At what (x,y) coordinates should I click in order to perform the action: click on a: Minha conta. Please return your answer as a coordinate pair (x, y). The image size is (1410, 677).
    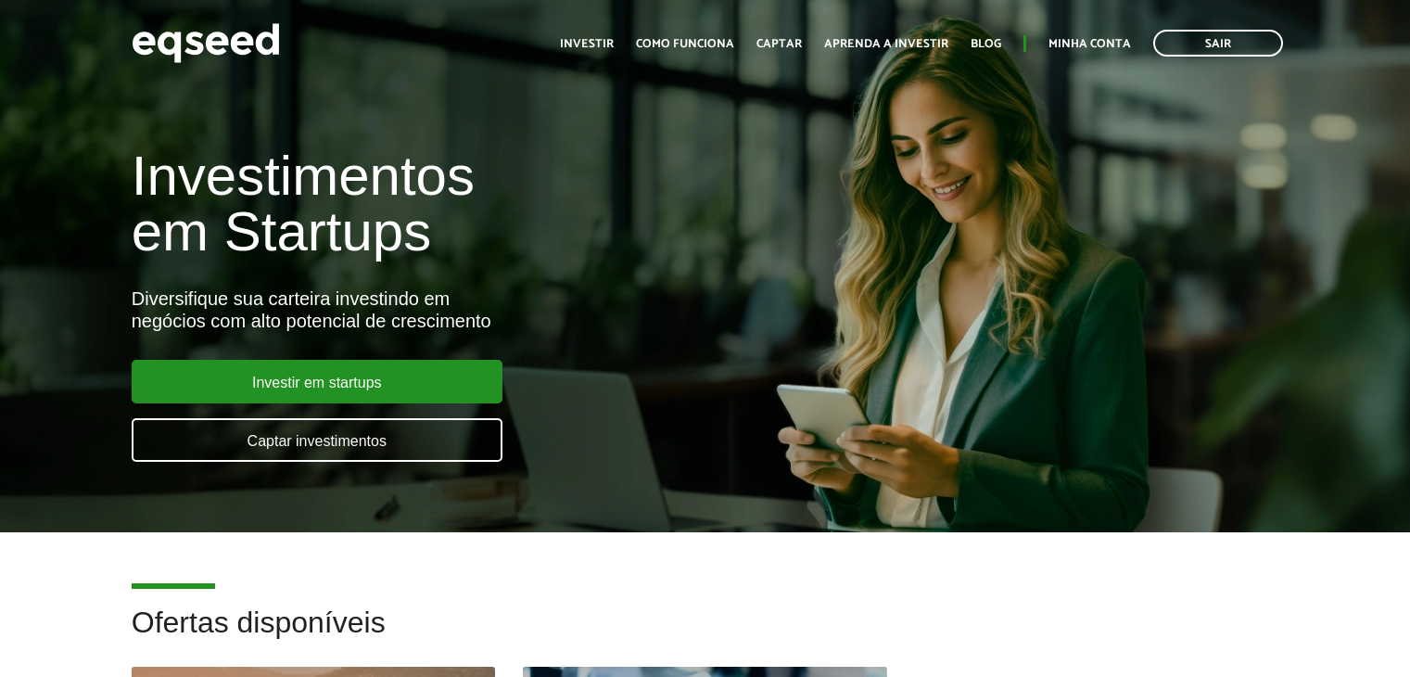
    Looking at the image, I should click on (1089, 44).